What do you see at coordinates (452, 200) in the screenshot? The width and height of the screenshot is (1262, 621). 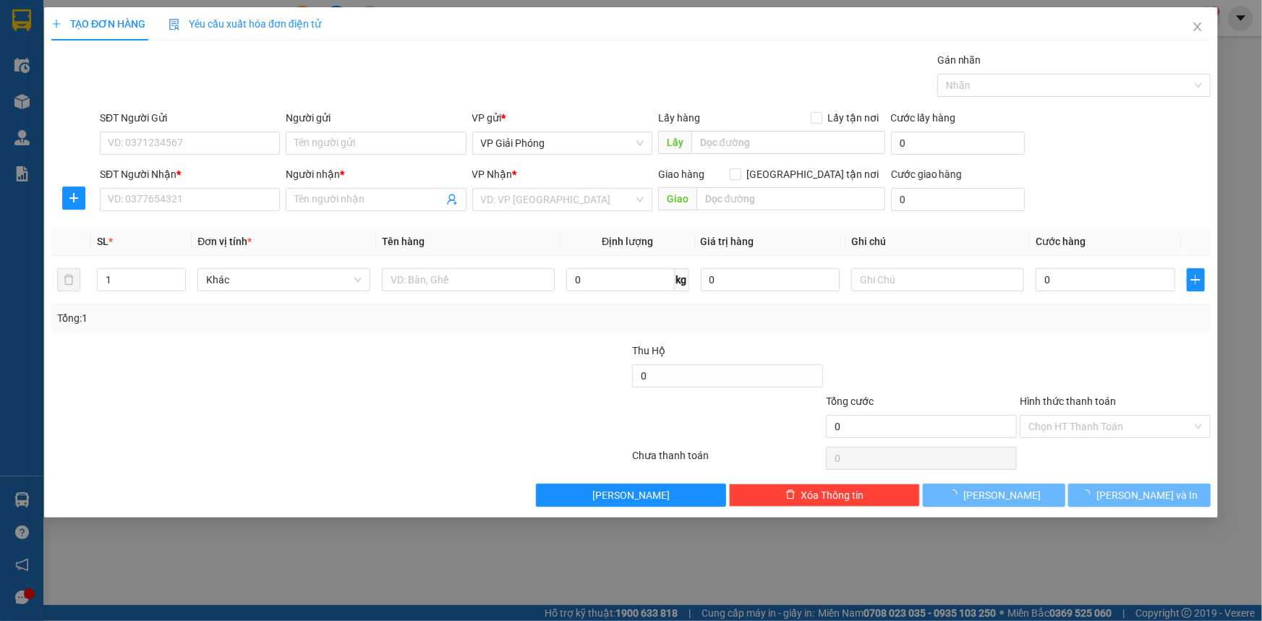 I see `span: user-add` at bounding box center [452, 200].